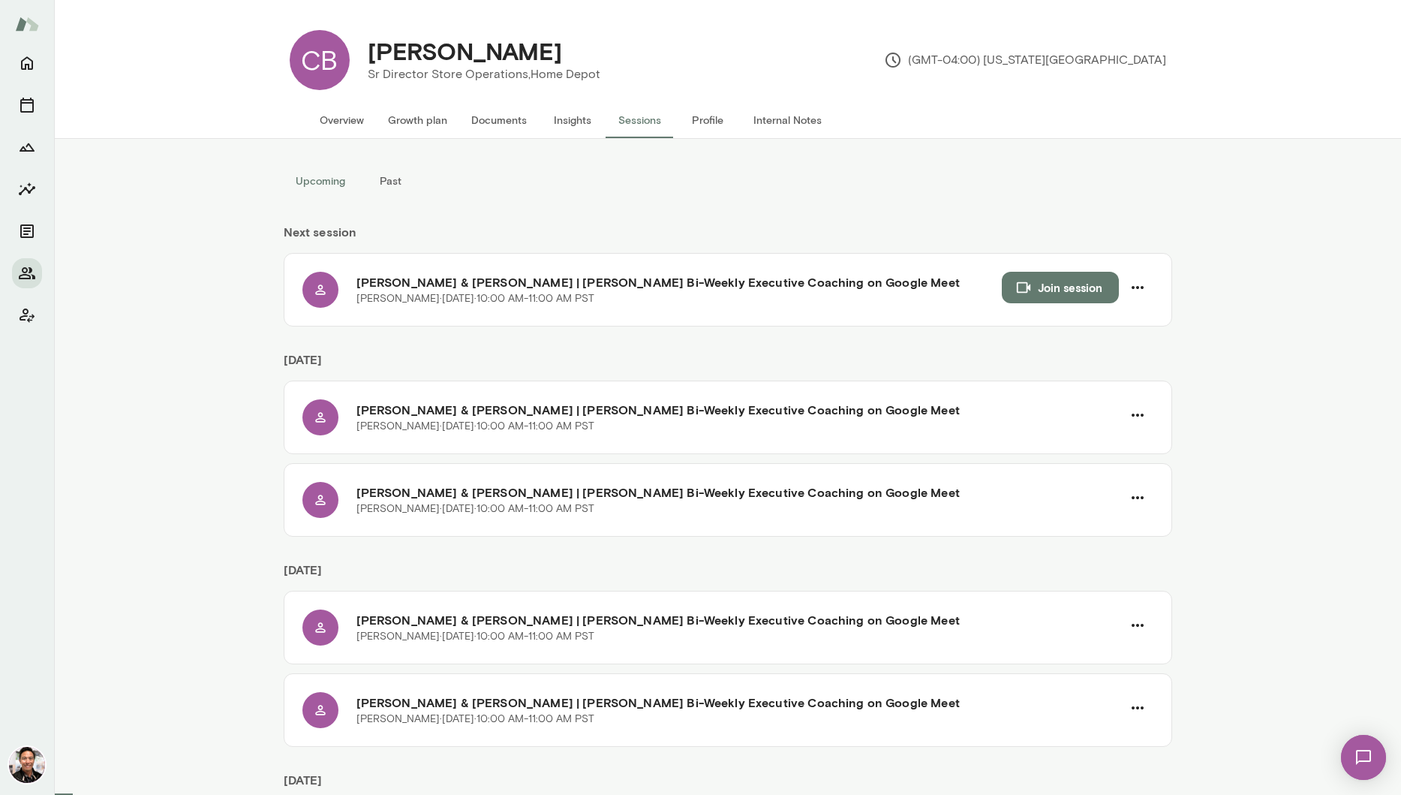 This screenshot has width=1401, height=795. I want to click on button: Past, so click(391, 181).